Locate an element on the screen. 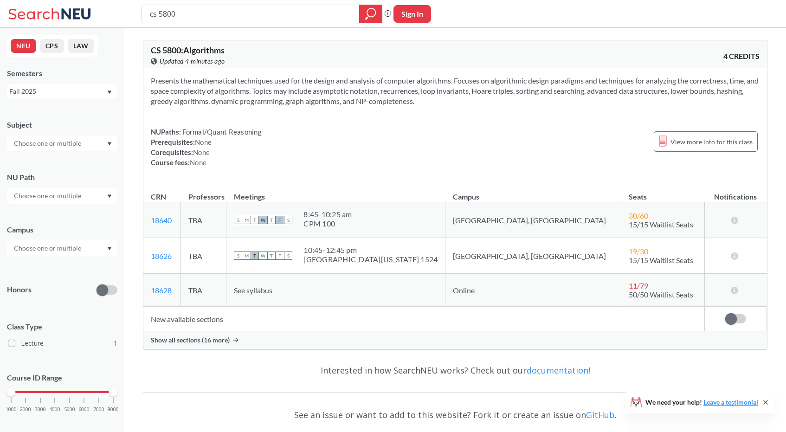 Image resolution: width=786 pixels, height=432 pixels. td: Online is located at coordinates (533, 290).